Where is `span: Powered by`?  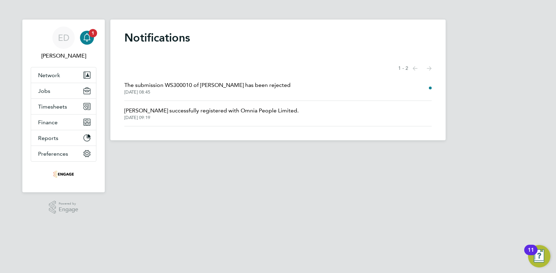
span: Powered by is located at coordinates (68, 204).